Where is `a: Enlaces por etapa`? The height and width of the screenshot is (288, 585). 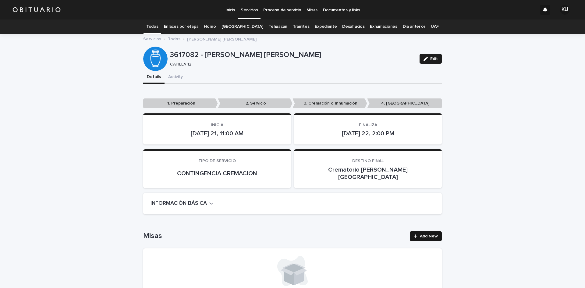
a: Enlaces por etapa is located at coordinates (181, 27).